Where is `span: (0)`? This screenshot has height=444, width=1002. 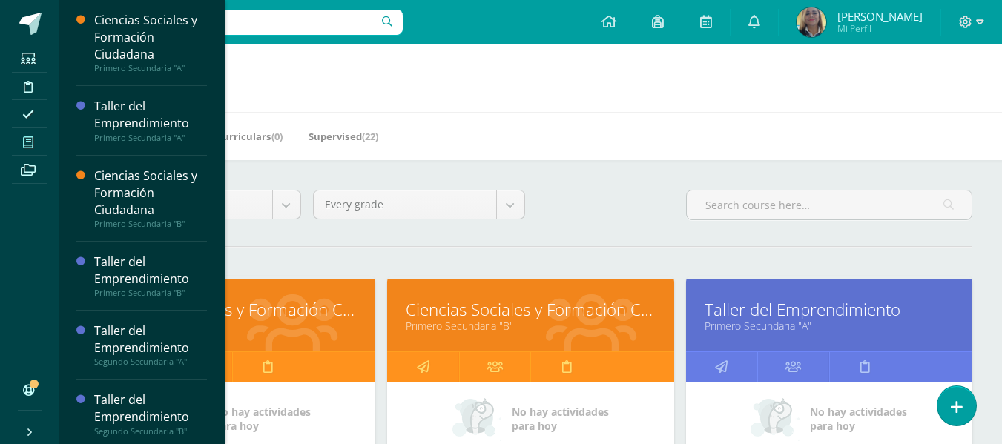
span: (0) is located at coordinates (277, 137).